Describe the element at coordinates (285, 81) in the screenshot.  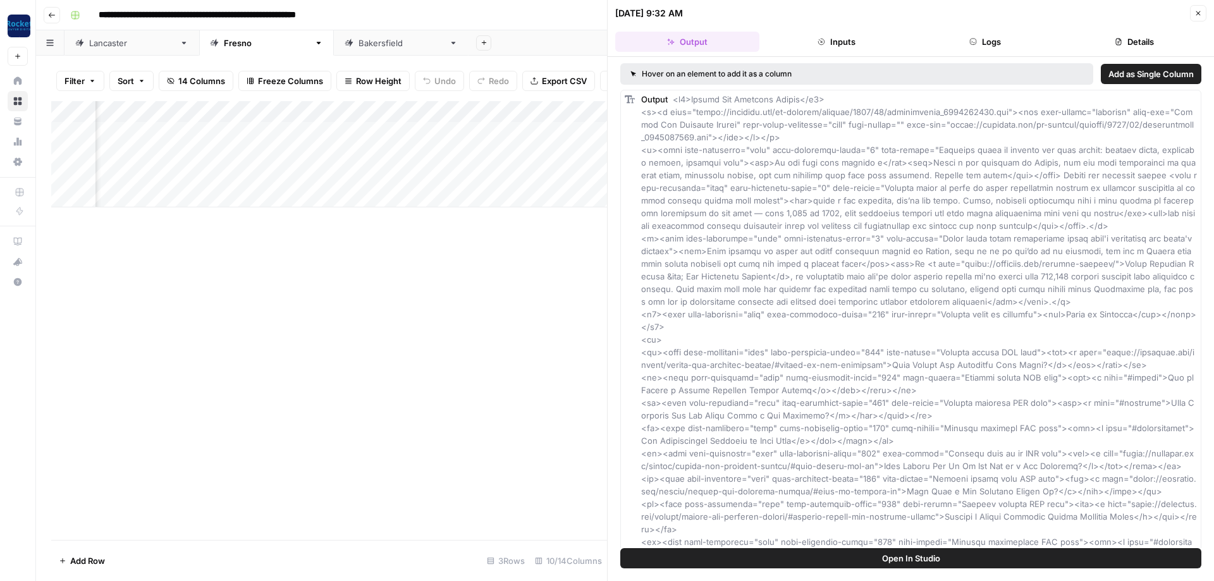
I see `button: Freeze Columns` at that location.